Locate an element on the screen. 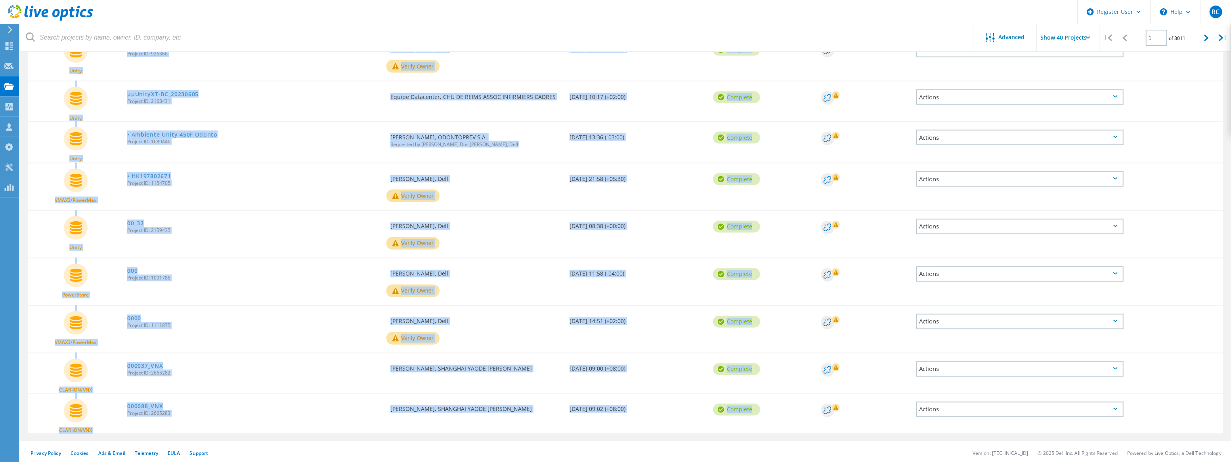  a: Cookies is located at coordinates (80, 454).